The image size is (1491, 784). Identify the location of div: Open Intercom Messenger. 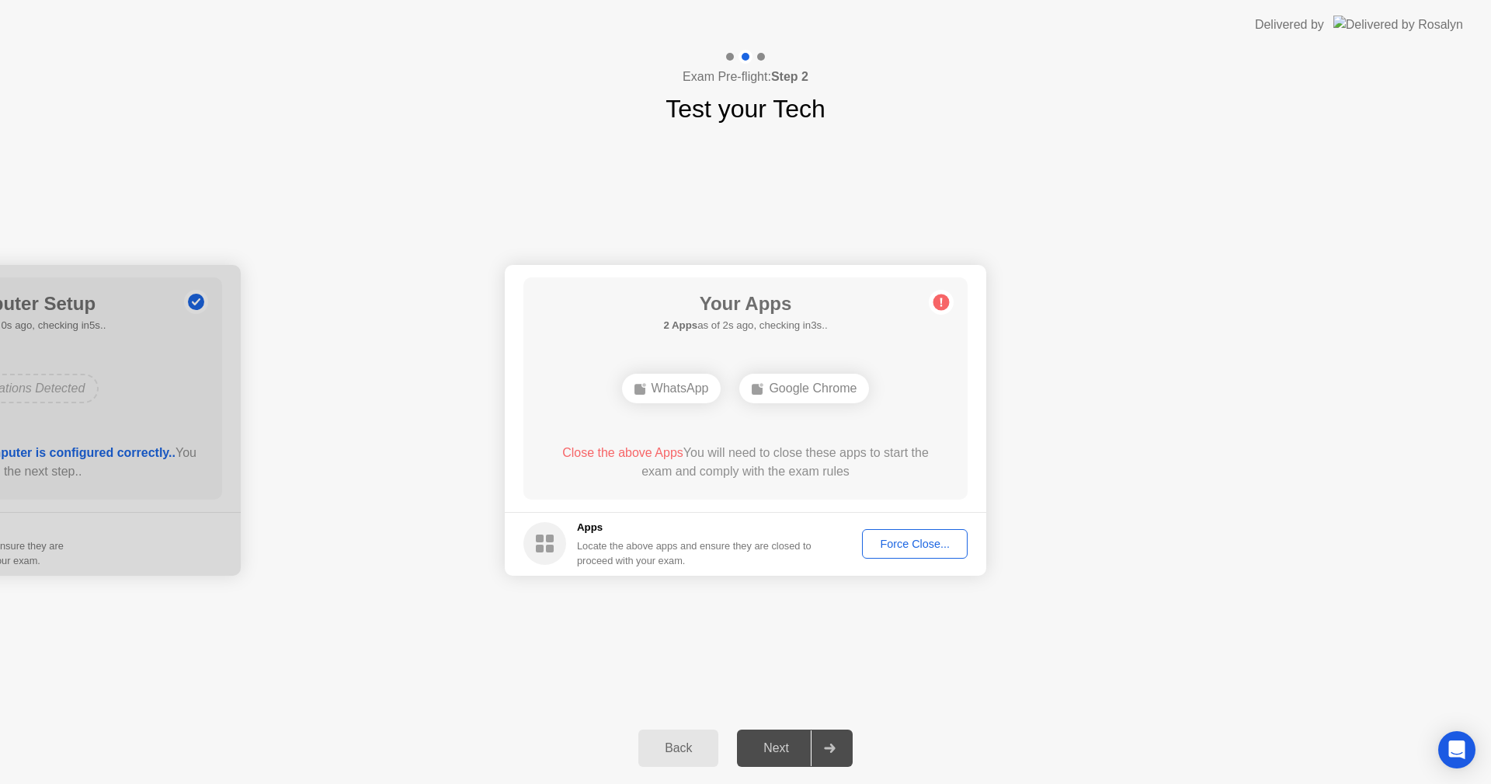
(1457, 750).